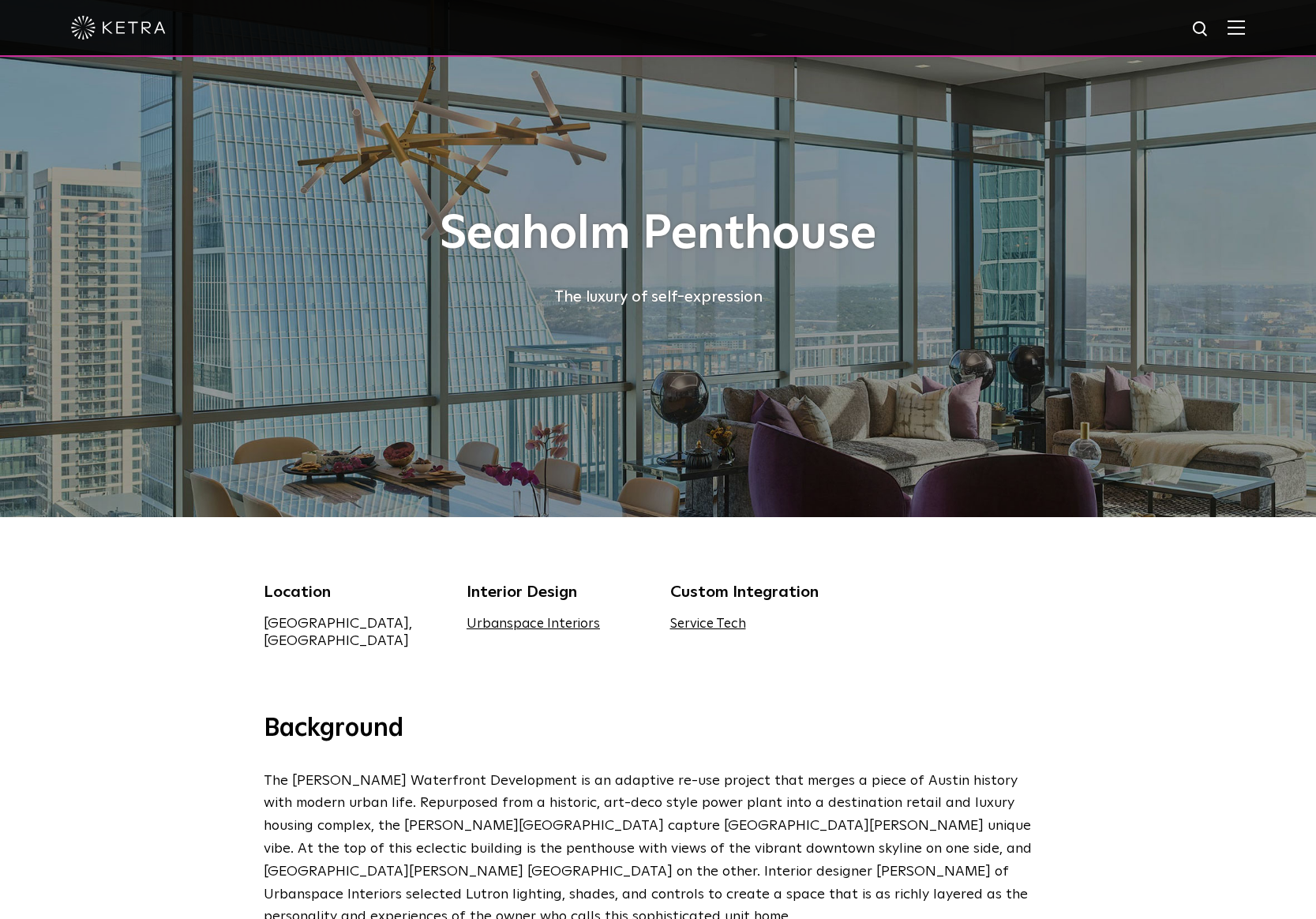 Image resolution: width=1316 pixels, height=919 pixels. I want to click on img: Hamburger%20Nav.svg, so click(1236, 27).